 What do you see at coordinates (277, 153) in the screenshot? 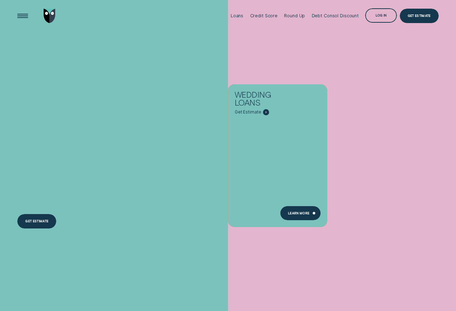
I see `a: Wedding Loans - Learn more` at bounding box center [277, 153].